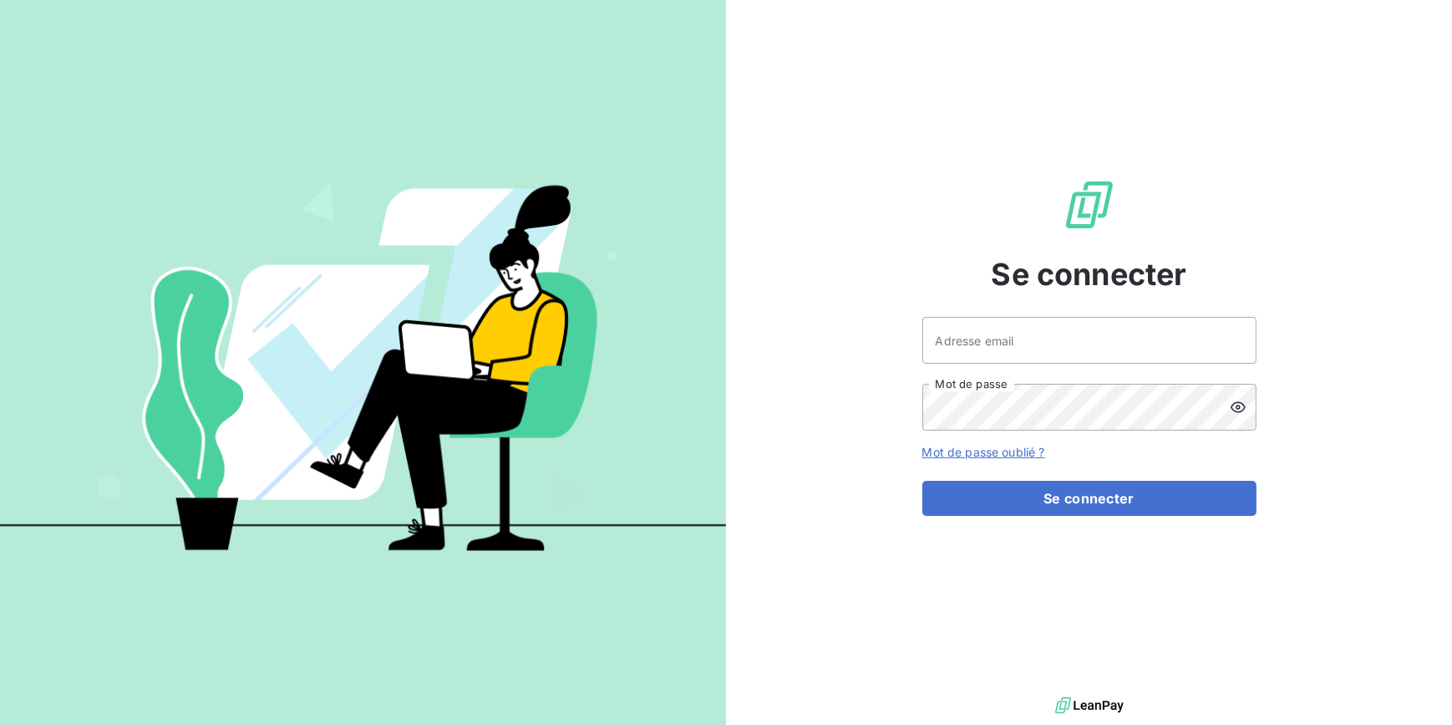 This screenshot has height=725, width=1452. Describe the element at coordinates (984, 451) in the screenshot. I see `a: Mot de passe oublié ?` at that location.